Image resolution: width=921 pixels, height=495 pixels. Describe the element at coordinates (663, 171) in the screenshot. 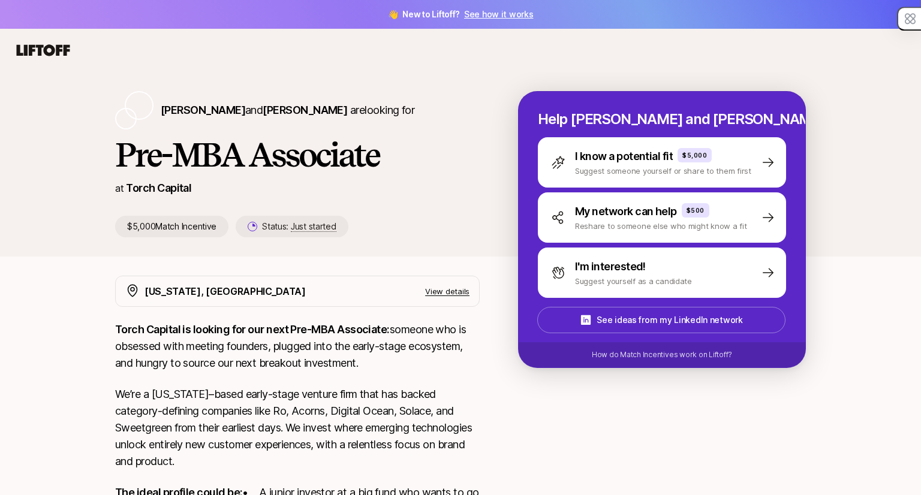

I see `p: Suggest someone yourself or share to them first` at that location.